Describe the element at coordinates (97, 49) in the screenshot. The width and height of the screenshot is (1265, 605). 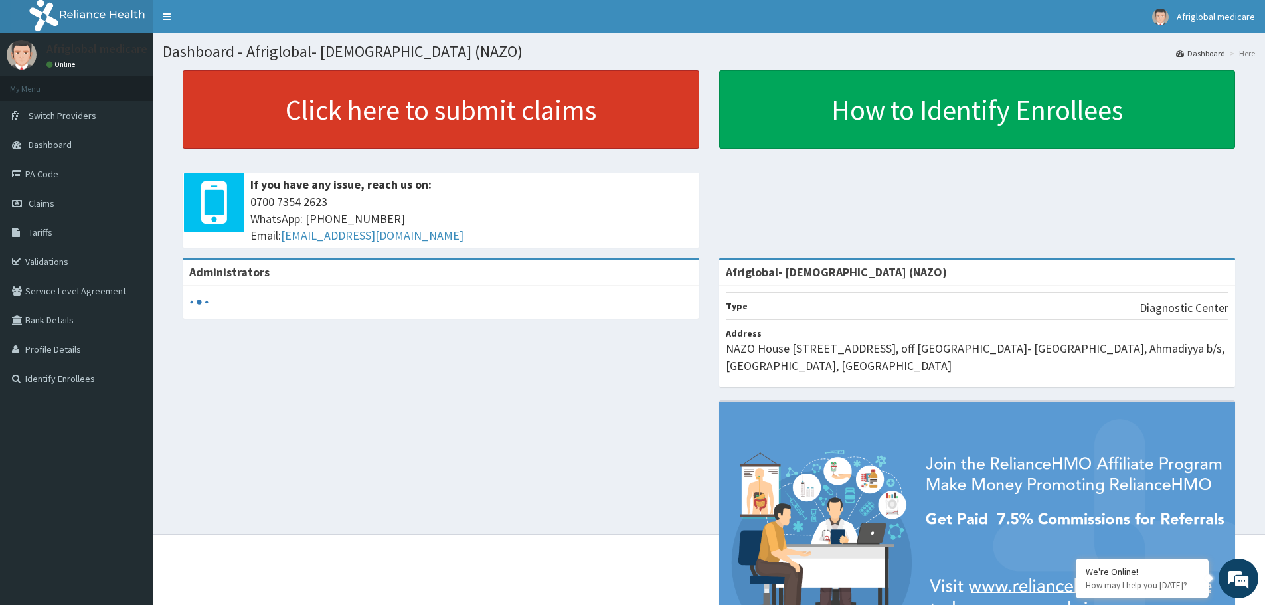
I see `p: Afriglobal medicare` at that location.